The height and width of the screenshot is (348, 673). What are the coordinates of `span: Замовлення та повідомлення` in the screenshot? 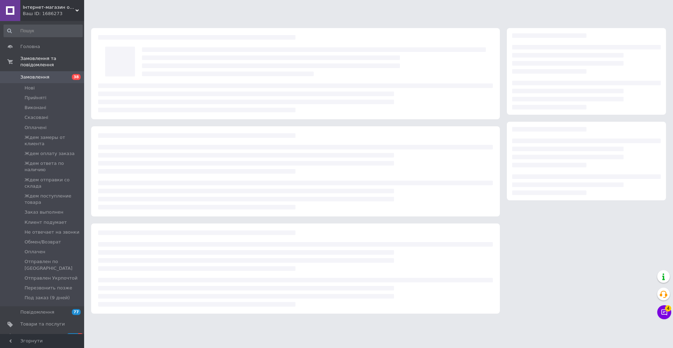 It's located at (52, 62).